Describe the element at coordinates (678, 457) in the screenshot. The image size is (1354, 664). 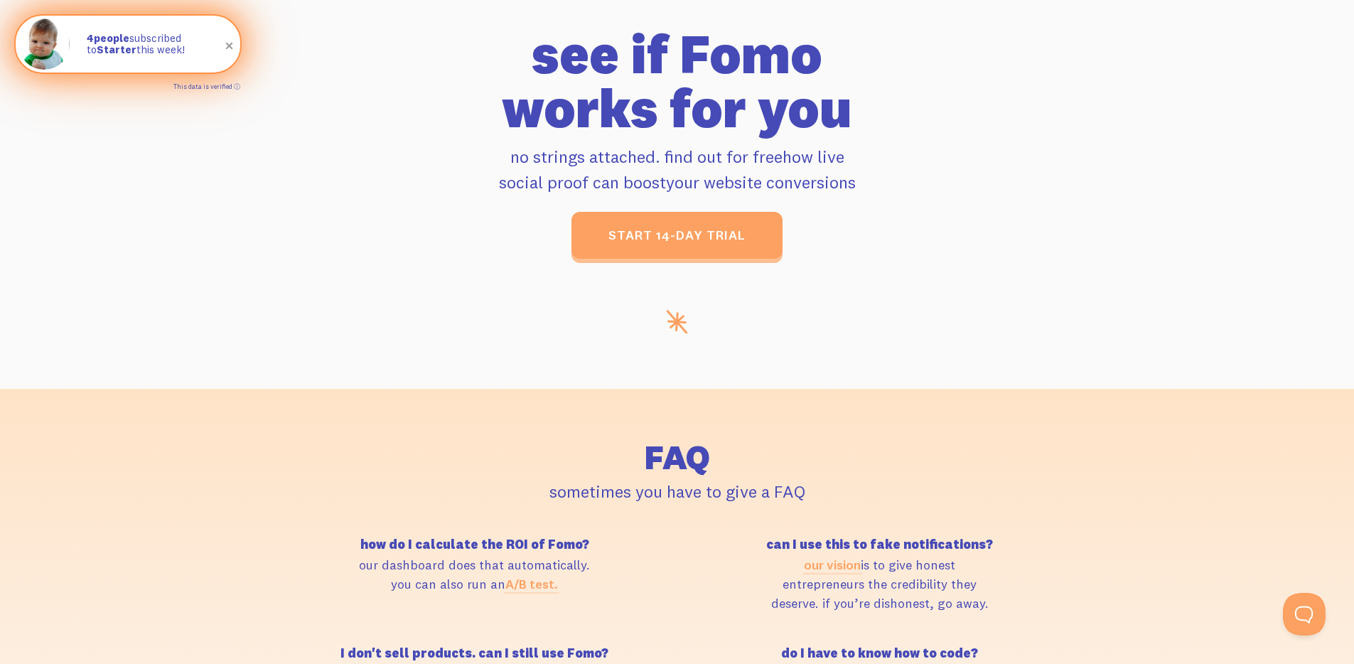
I see `h2: FAQ` at that location.